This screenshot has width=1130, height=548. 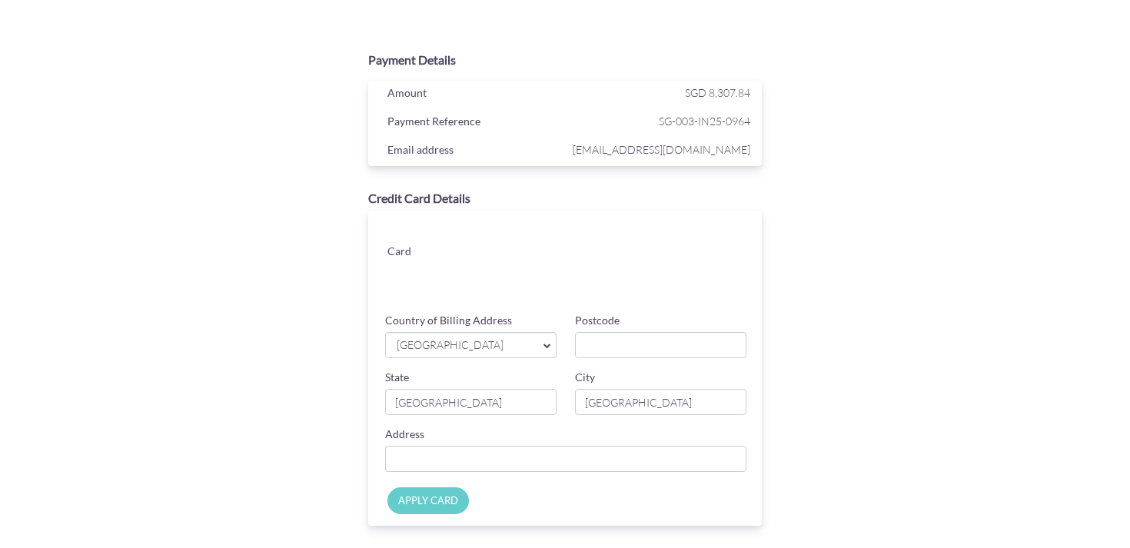 What do you see at coordinates (565, 60) in the screenshot?
I see `div: Payment Details` at bounding box center [565, 60].